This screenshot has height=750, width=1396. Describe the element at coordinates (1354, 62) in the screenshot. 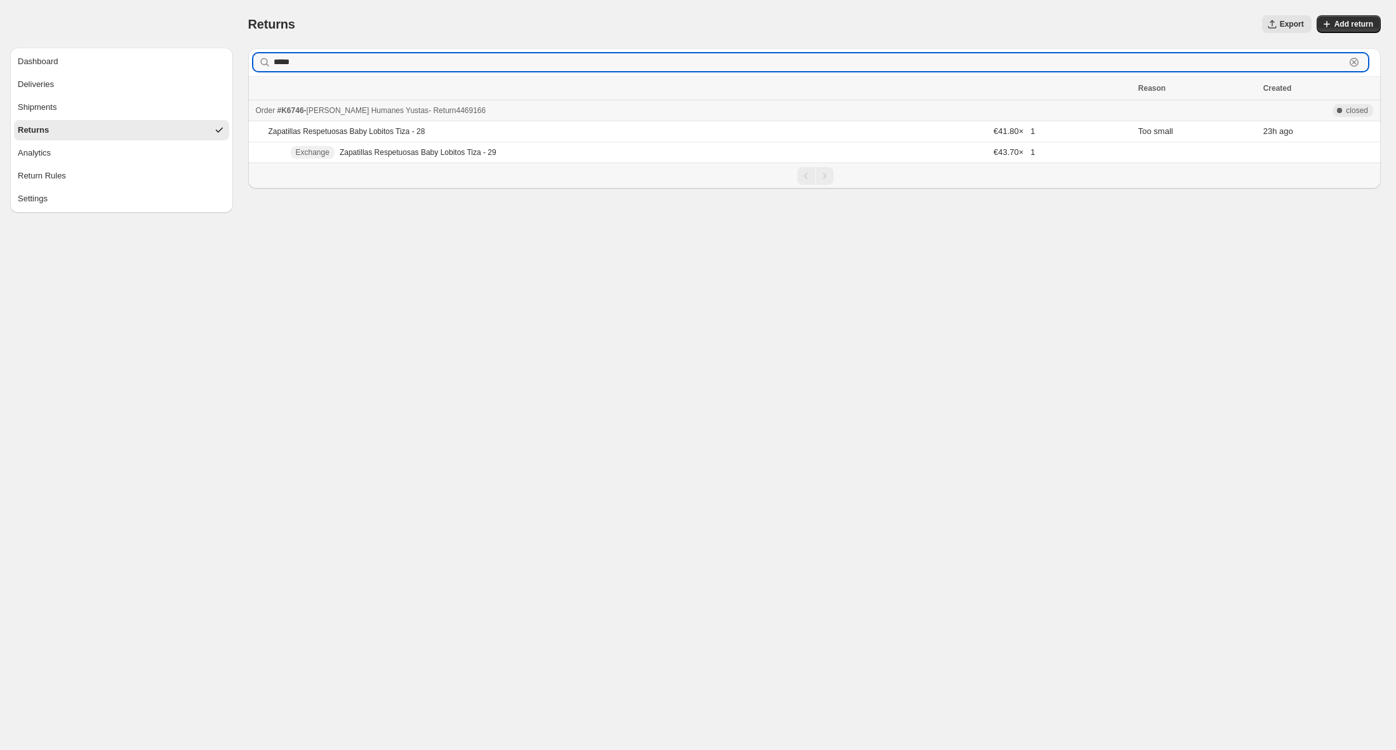

I see `button: Clear` at that location.